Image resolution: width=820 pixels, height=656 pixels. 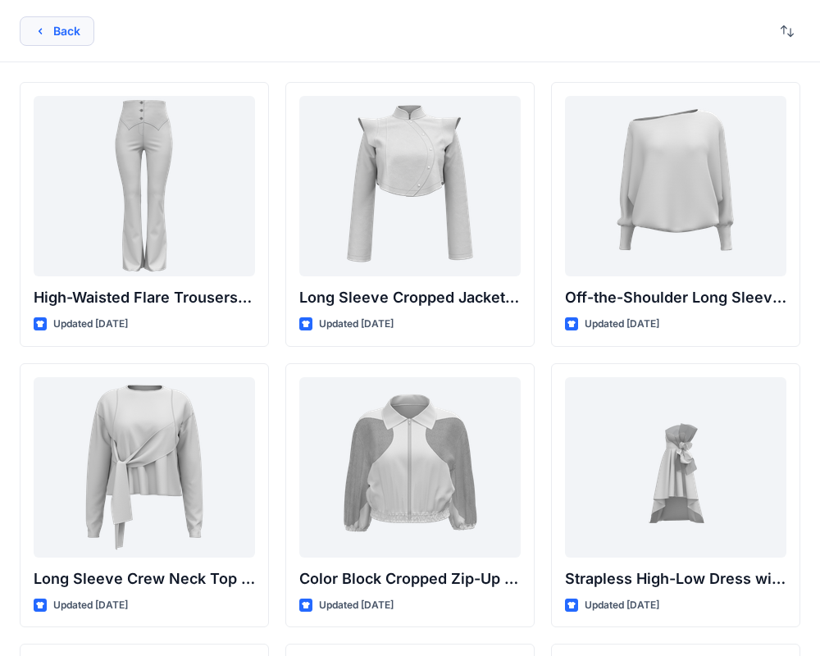 I want to click on p: Color Block Cropped Zip-Up Jacket with Sheer Sleeves, so click(x=410, y=579).